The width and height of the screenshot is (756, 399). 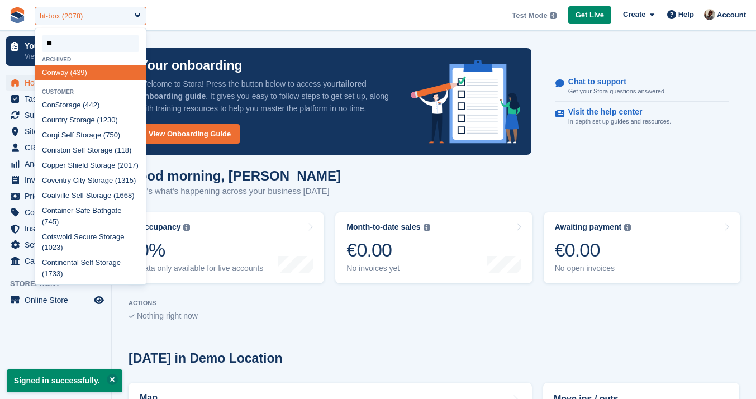 I want to click on div: nway (439), so click(x=90, y=72).